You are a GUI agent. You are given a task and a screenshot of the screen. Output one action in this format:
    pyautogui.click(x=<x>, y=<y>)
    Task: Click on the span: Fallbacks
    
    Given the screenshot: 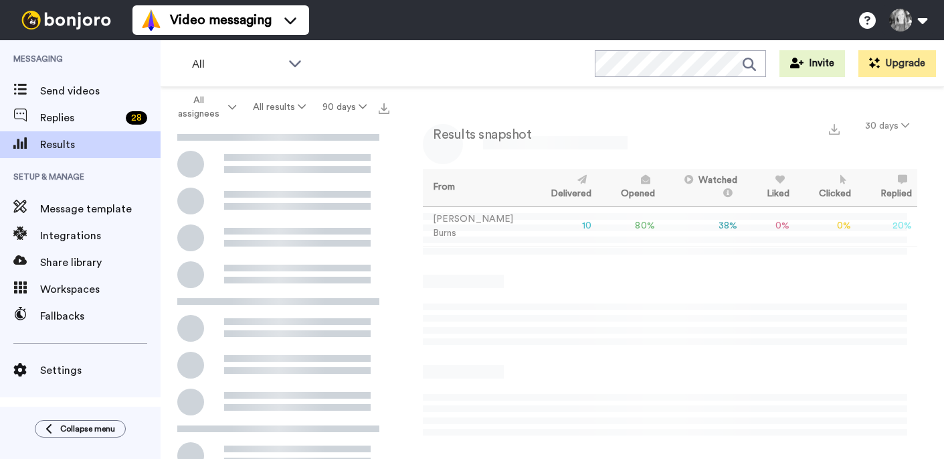 What is the action you would take?
    pyautogui.click(x=100, y=316)
    